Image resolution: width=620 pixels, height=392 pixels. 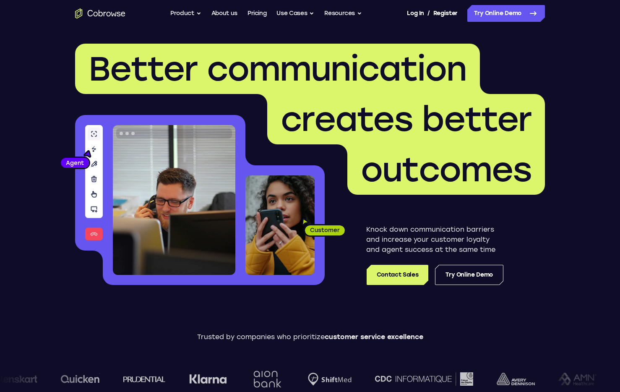 I want to click on a: Log In, so click(x=415, y=13).